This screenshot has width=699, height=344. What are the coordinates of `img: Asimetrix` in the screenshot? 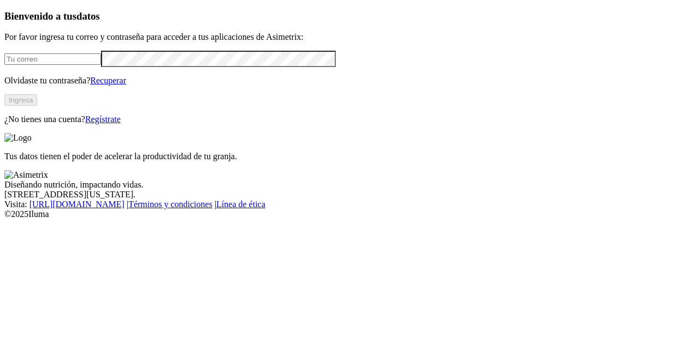 It's located at (26, 175).